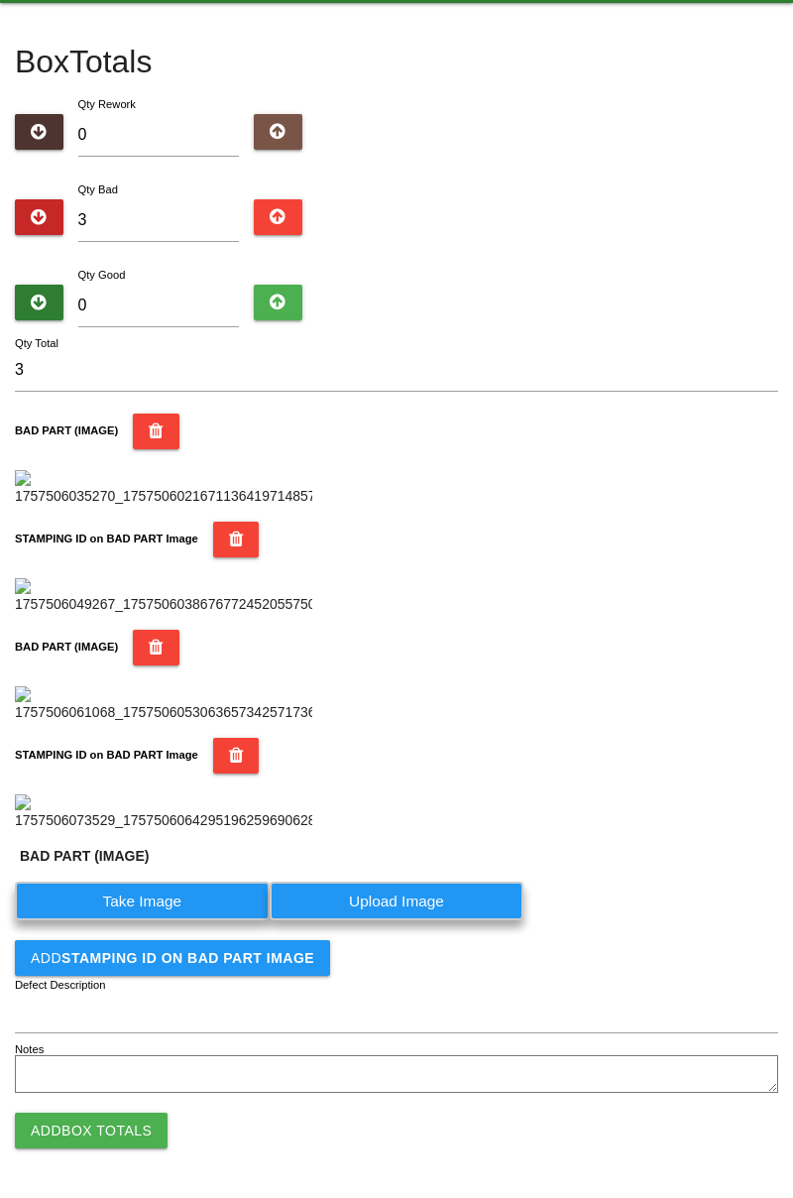  I want to click on button: AddSTAMPING ID on BAD PART Image, so click(173, 958).